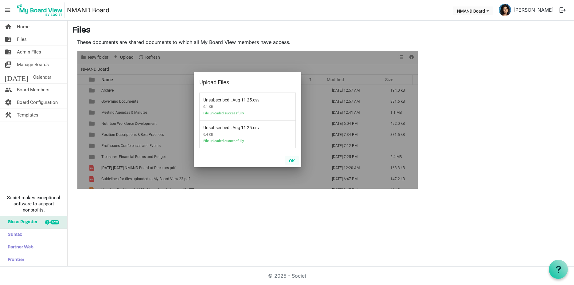 The image size is (574, 285). What do you see at coordinates (287, 276) in the screenshot?
I see `a: © 2025 - Societ` at bounding box center [287, 276].